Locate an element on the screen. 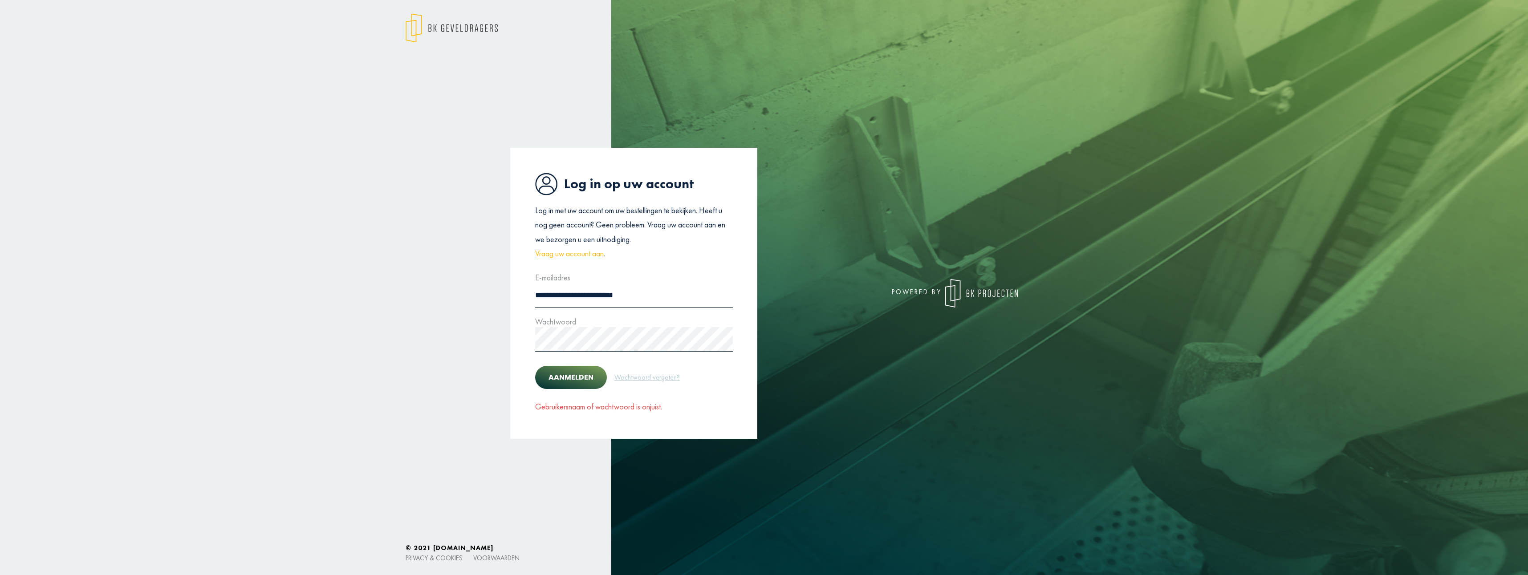 This screenshot has width=1528, height=575. img: icon is located at coordinates (546, 184).